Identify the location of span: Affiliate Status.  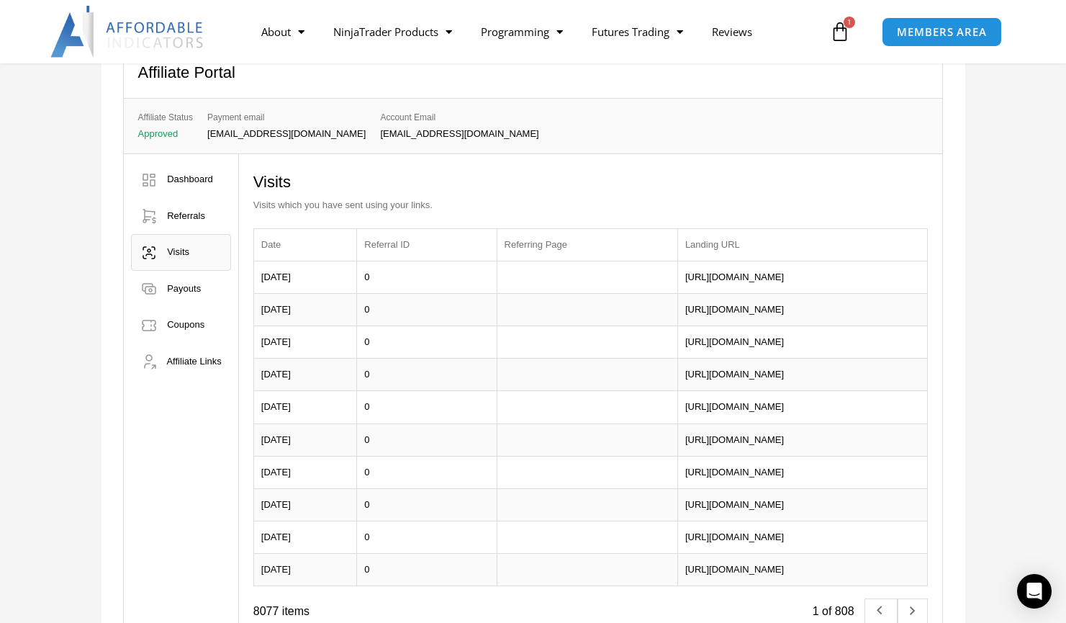
(166, 117).